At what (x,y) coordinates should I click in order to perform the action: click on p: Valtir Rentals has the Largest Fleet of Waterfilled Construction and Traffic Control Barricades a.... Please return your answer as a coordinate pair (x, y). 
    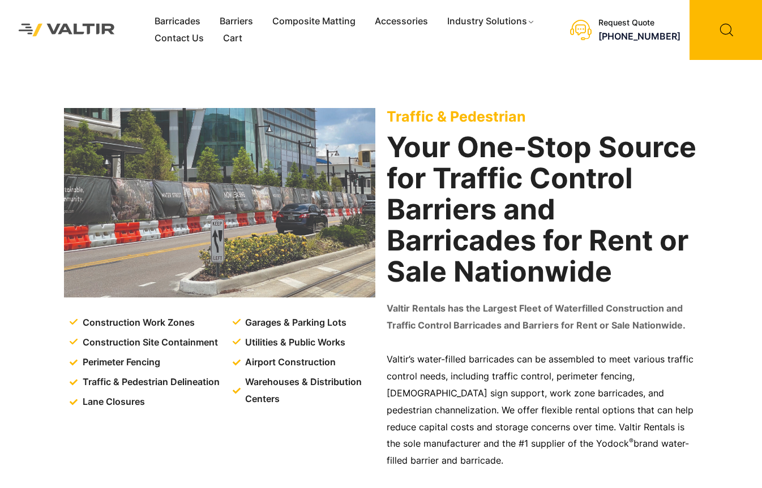
    Looking at the image, I should click on (542, 318).